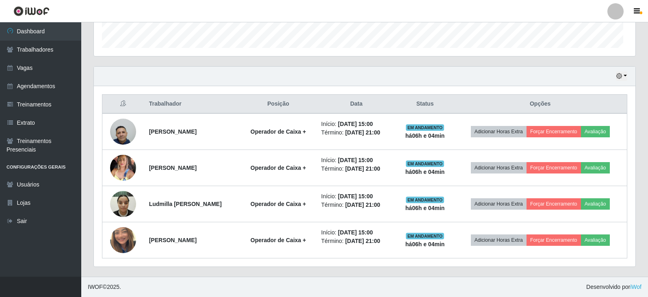 Image resolution: width=648 pixels, height=297 pixels. I want to click on img: 1726147029162.jpeg, so click(123, 168).